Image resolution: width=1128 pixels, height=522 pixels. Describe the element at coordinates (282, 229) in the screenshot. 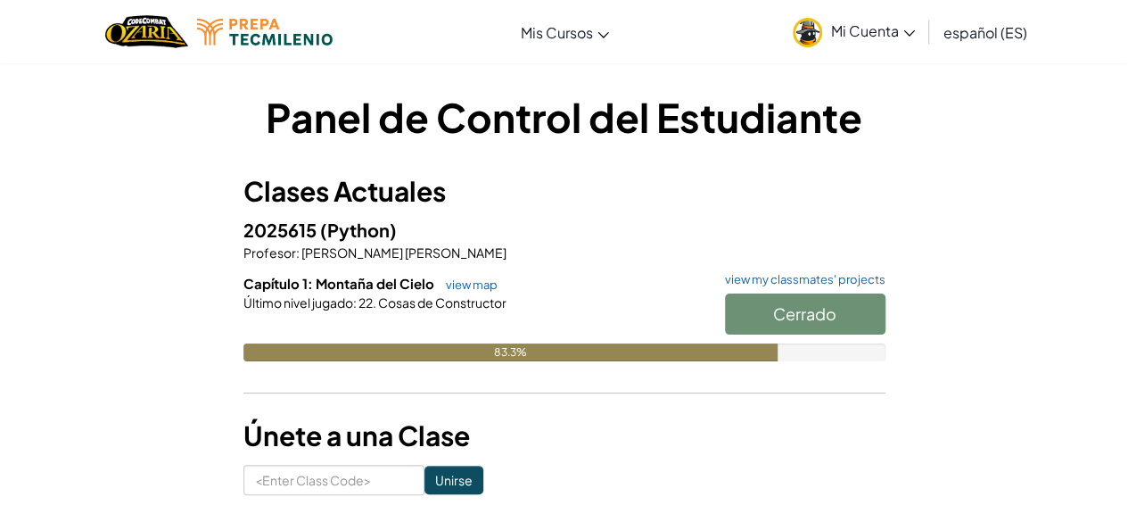

I see `span: 2025615` at that location.